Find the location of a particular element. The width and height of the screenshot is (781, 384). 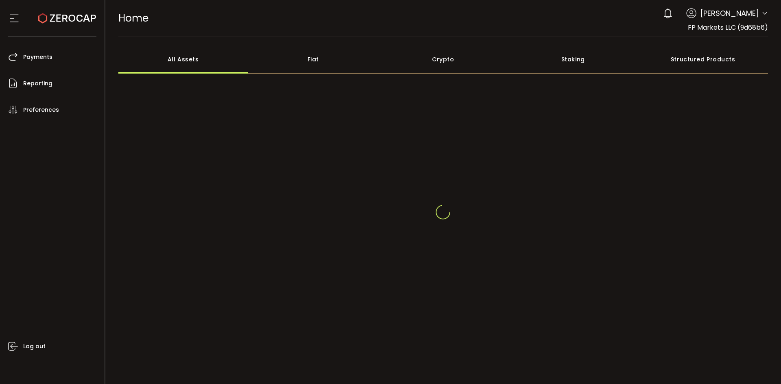

div: Structured Products is located at coordinates (703, 59).